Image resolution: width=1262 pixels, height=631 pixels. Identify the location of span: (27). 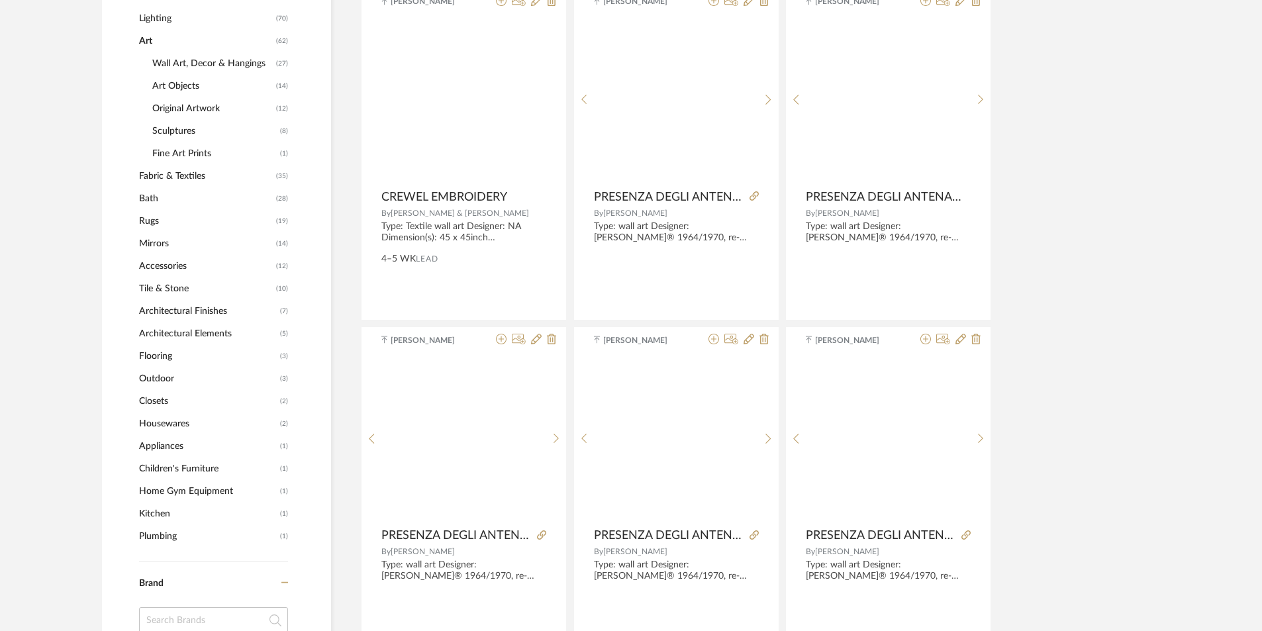
(282, 64).